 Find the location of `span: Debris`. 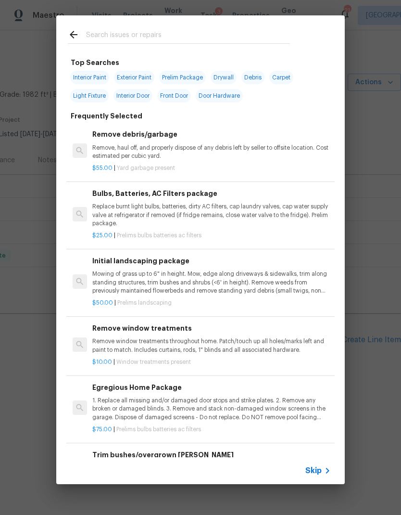

span: Debris is located at coordinates (253, 77).